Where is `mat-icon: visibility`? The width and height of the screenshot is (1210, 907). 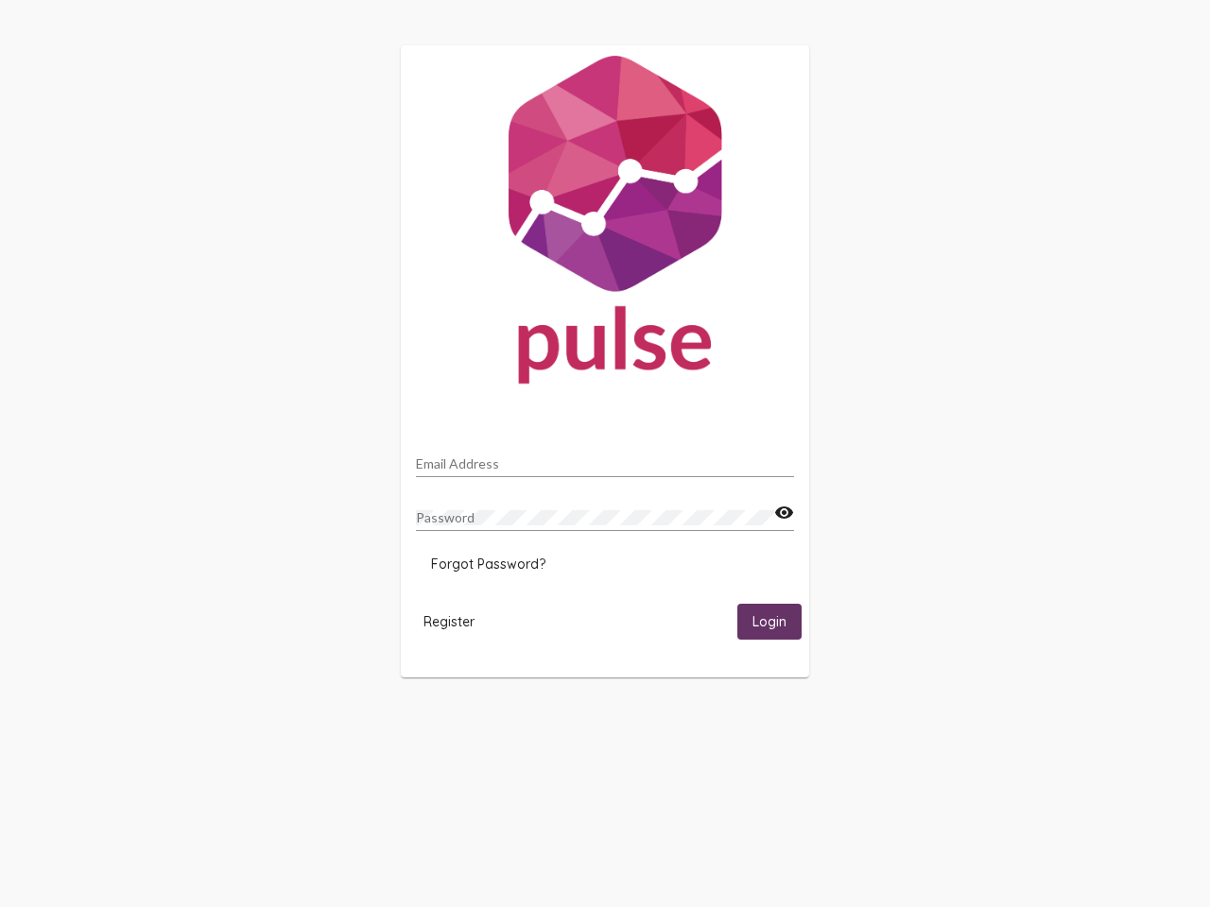
mat-icon: visibility is located at coordinates (784, 513).